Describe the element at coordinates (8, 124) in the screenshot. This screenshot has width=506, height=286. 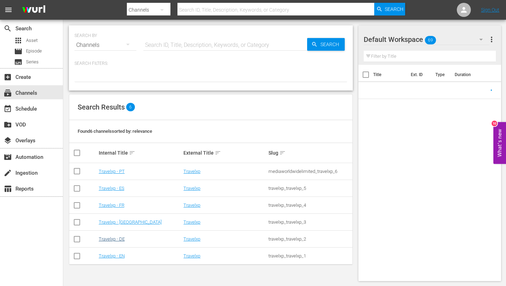
I see `span: VOD` at that location.